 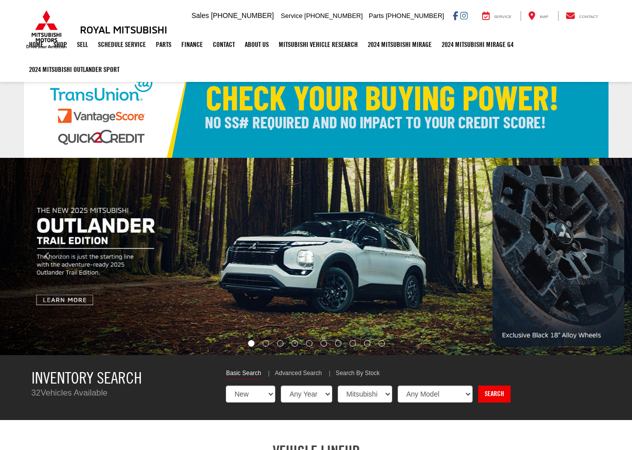 I want to click on li: Go to slide number 5., so click(x=309, y=343).